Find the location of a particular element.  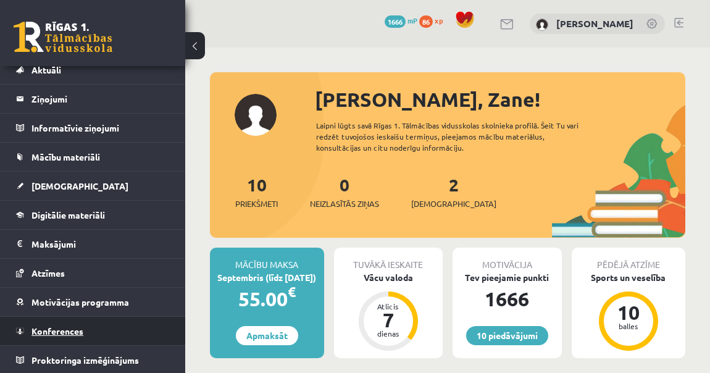

div: 1666 is located at coordinates (507, 299).